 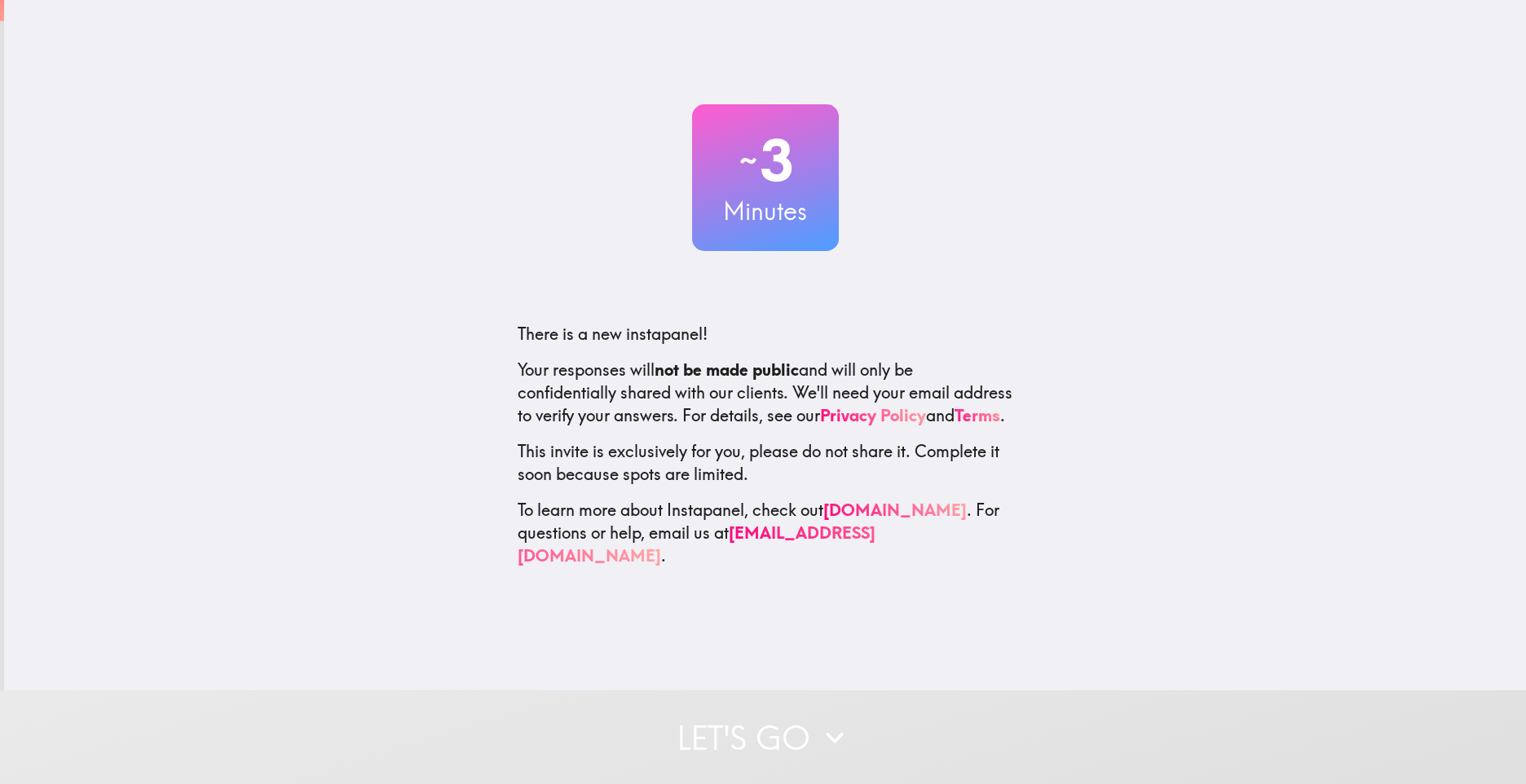 What do you see at coordinates (765, 463) in the screenshot?
I see `p: This invite is exclusively for you, please do not share it. Complete it soon because spots are li...` at bounding box center [765, 463].